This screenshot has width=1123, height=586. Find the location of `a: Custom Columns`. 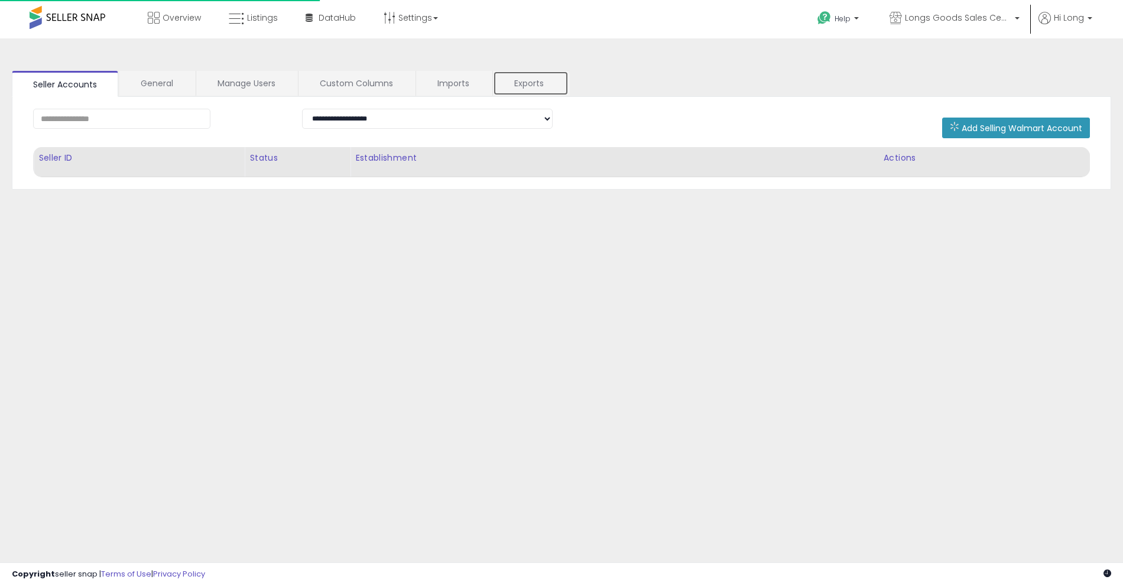

a: Custom Columns is located at coordinates (356, 83).